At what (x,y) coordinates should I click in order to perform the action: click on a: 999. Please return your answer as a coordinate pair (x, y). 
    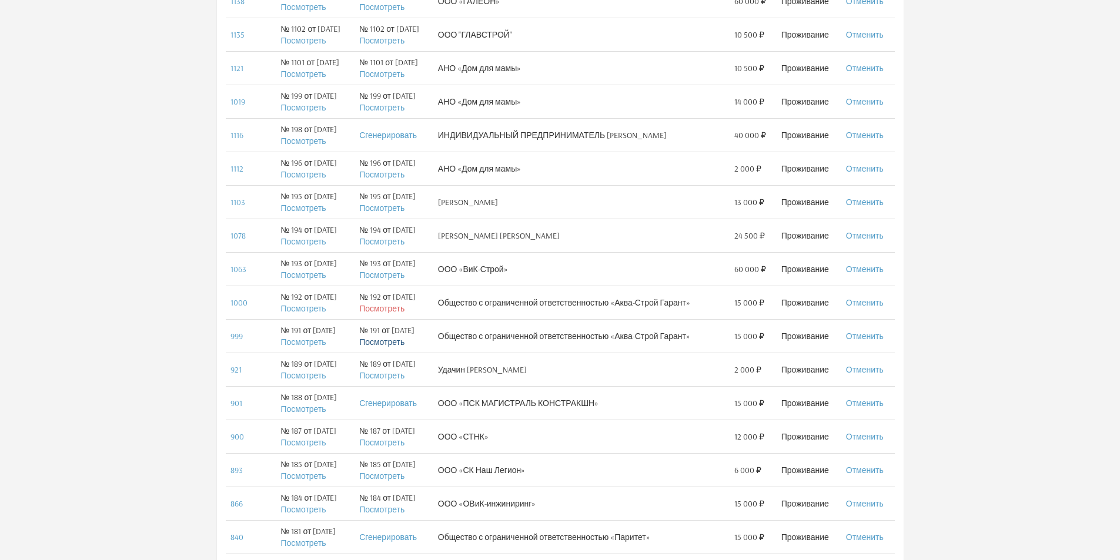
    Looking at the image, I should click on (236, 336).